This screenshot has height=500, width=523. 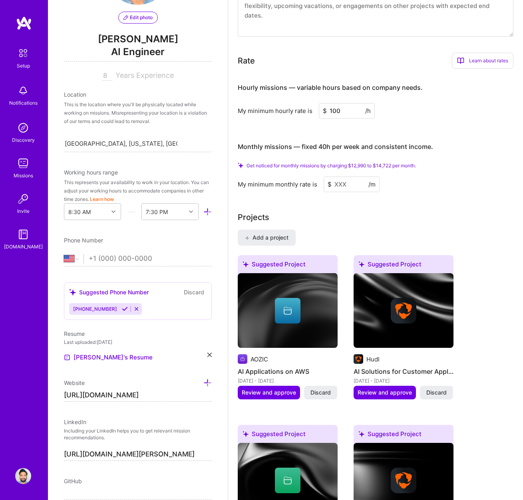 I want to click on div: AOZIC, so click(x=259, y=359).